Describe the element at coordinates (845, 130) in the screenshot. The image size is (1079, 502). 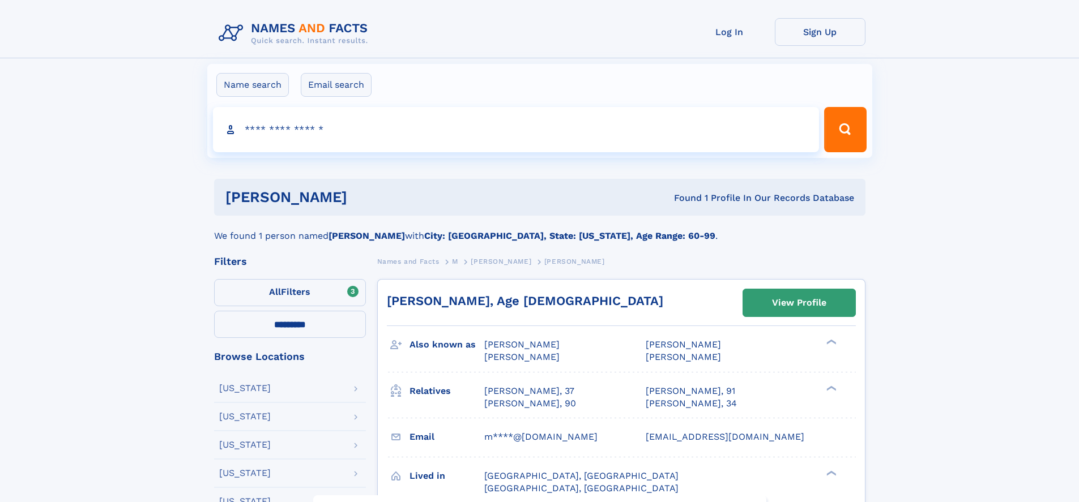
I see `button: Search Button` at that location.